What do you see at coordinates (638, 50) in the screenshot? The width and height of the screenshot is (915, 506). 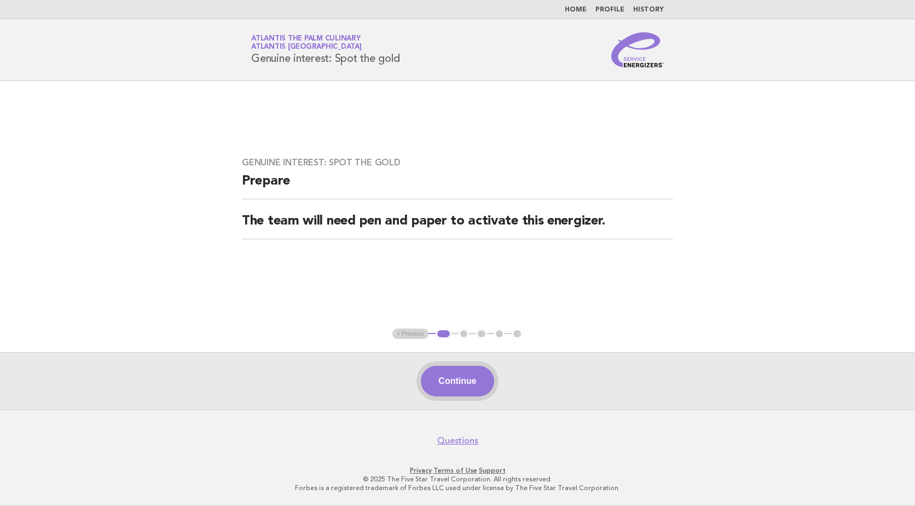 I see `img: Service Energizers` at bounding box center [638, 50].